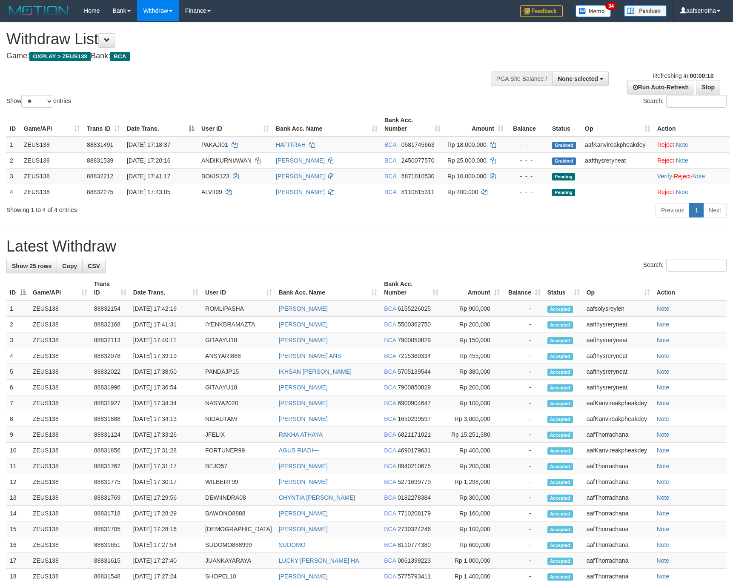 The image size is (733, 581). Describe the element at coordinates (18, 288) in the screenshot. I see `th: ID: activate to sort column descending` at that location.